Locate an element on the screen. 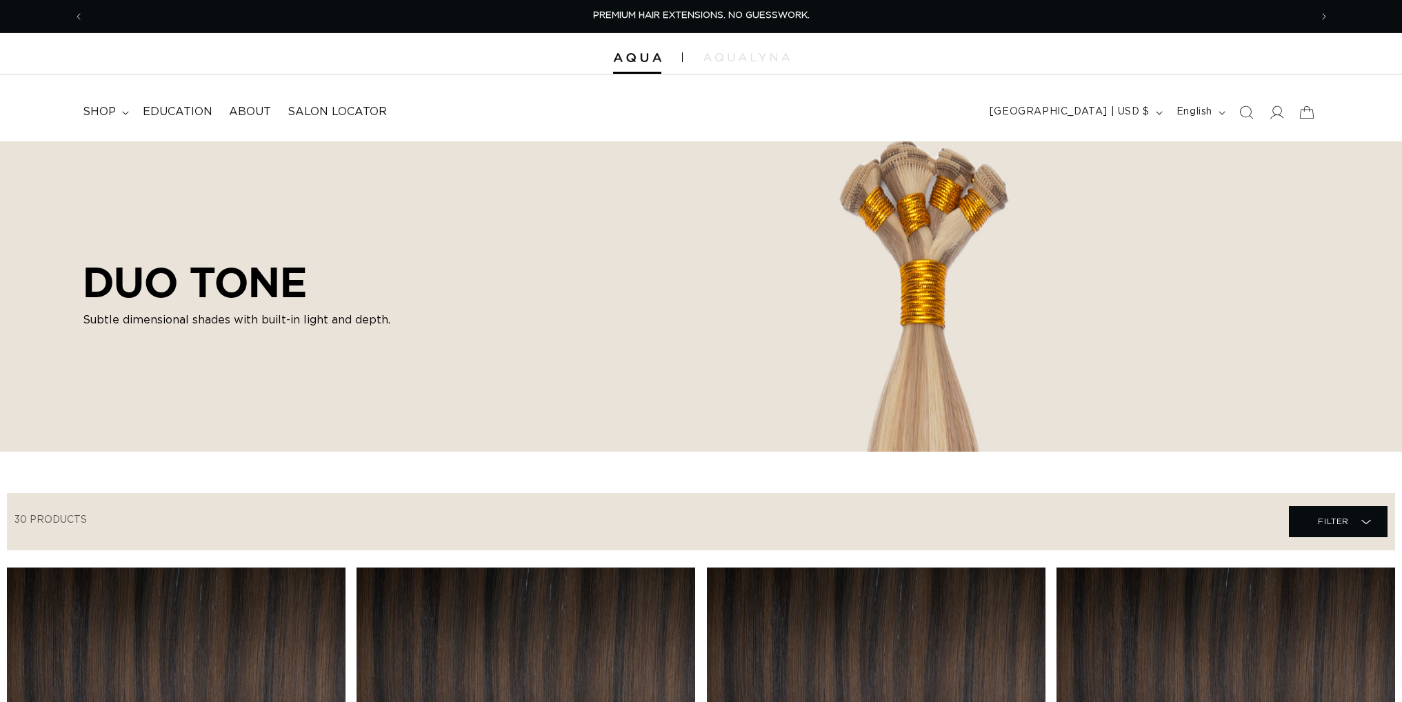 Image resolution: width=1402 pixels, height=702 pixels. summary: shop is located at coordinates (104, 112).